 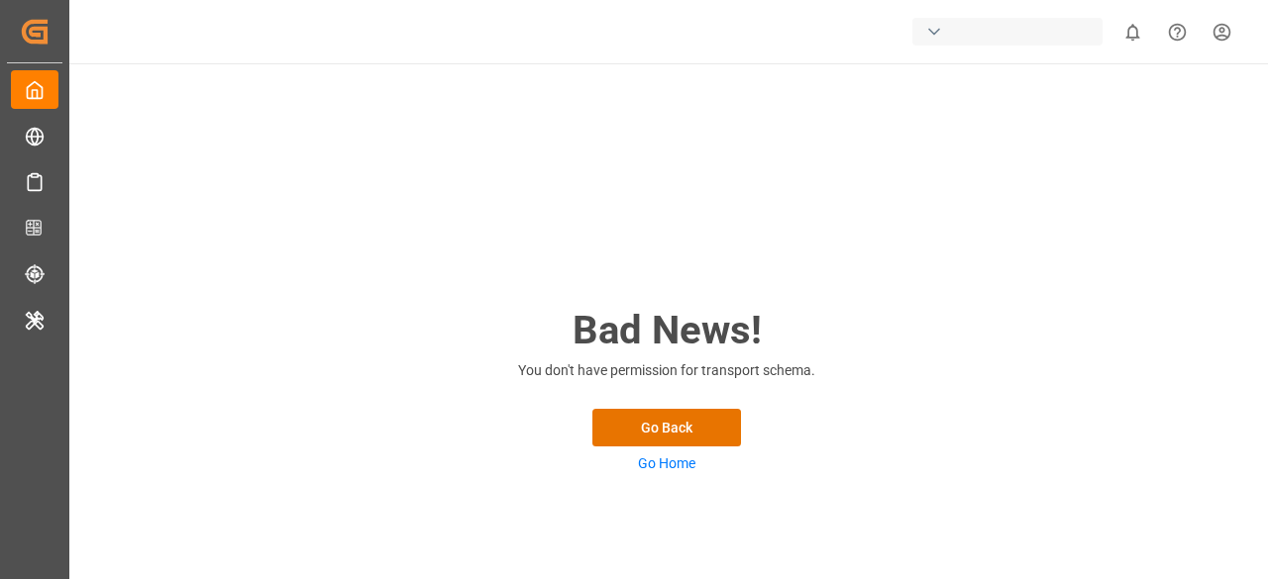 I want to click on h2: Bad News!, so click(x=666, y=331).